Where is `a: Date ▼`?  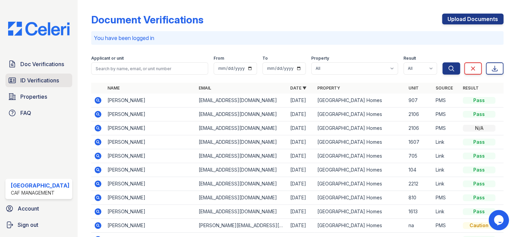
a: Date ▼ is located at coordinates (298, 88).